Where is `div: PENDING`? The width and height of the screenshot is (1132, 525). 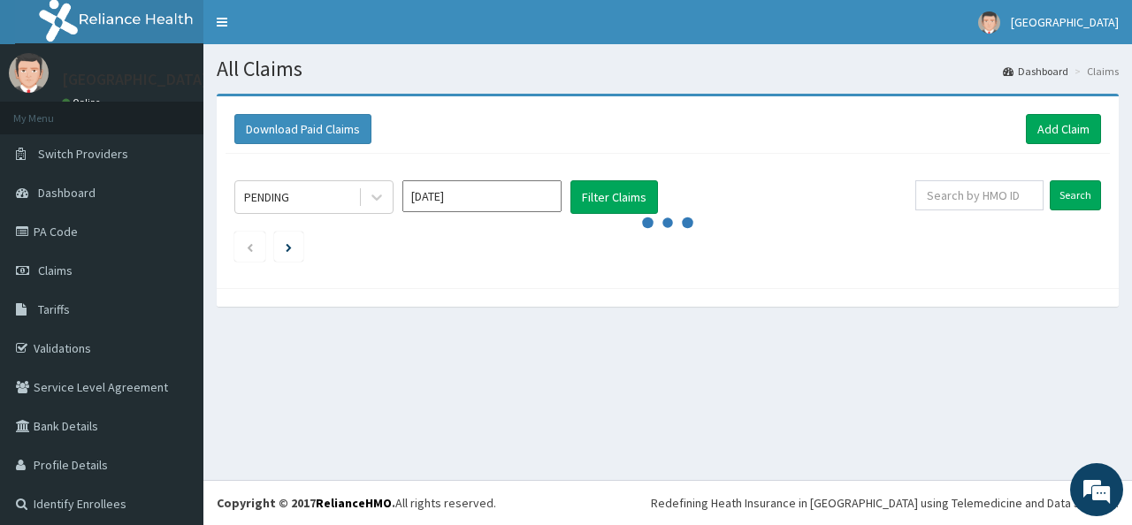
div: PENDING is located at coordinates (266, 197).